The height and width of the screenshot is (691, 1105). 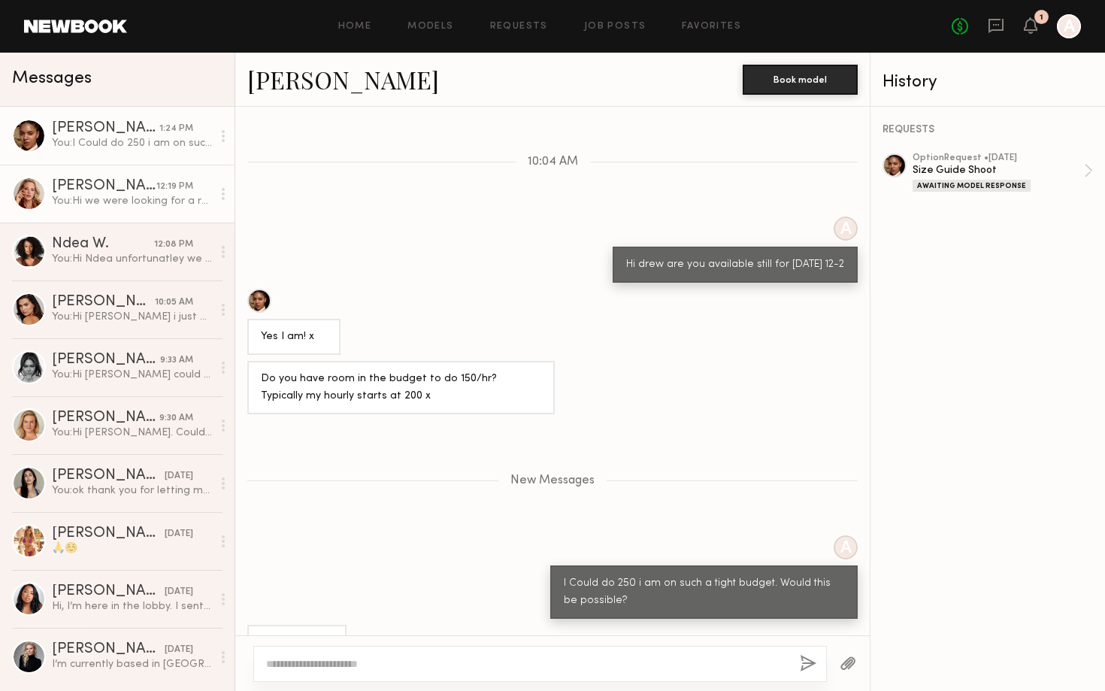 What do you see at coordinates (355, 26) in the screenshot?
I see `a: Home` at bounding box center [355, 26].